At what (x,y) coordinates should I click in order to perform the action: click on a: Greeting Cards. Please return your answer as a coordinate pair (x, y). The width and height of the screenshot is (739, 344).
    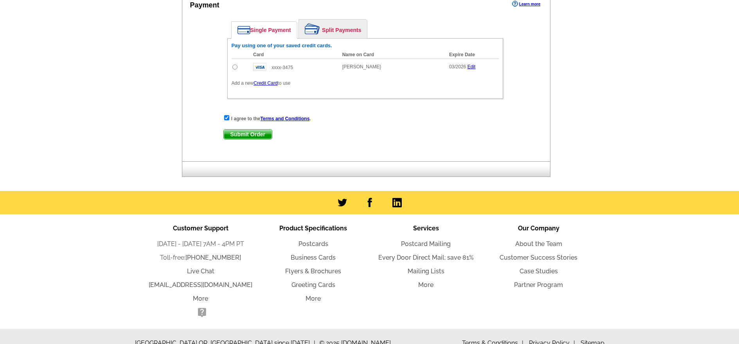
    Looking at the image, I should click on (313, 285).